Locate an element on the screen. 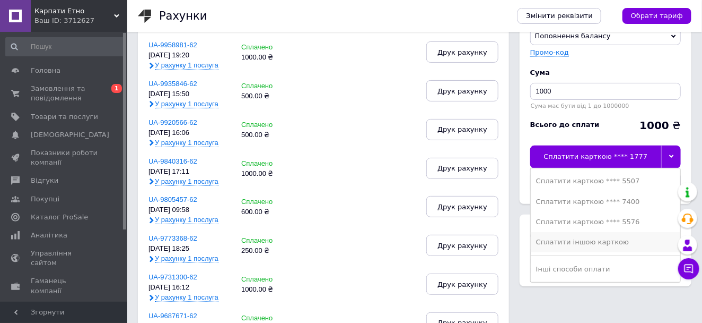 This screenshot has height=323, width=702. span: Поповнення балансу is located at coordinates (573, 36).